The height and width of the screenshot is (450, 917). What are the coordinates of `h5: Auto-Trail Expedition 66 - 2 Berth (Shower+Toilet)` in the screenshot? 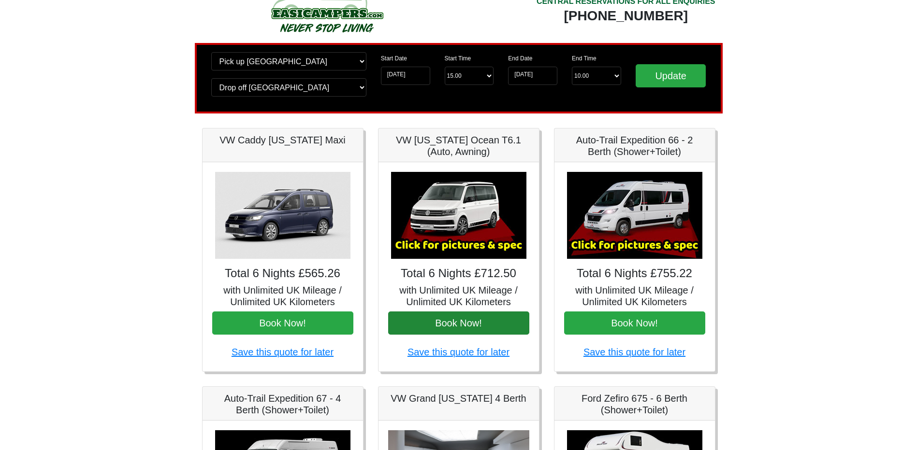 It's located at (634, 146).